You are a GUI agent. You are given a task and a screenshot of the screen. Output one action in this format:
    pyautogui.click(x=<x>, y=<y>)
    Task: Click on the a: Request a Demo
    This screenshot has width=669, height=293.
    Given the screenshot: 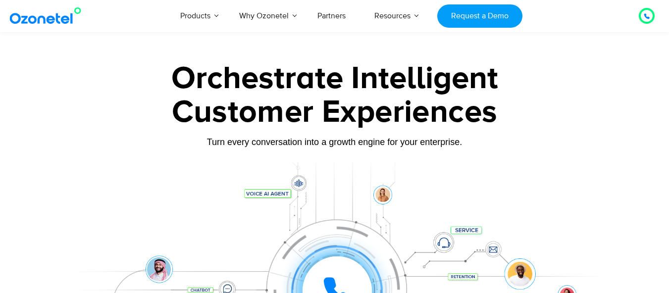 What is the action you would take?
    pyautogui.click(x=479, y=16)
    